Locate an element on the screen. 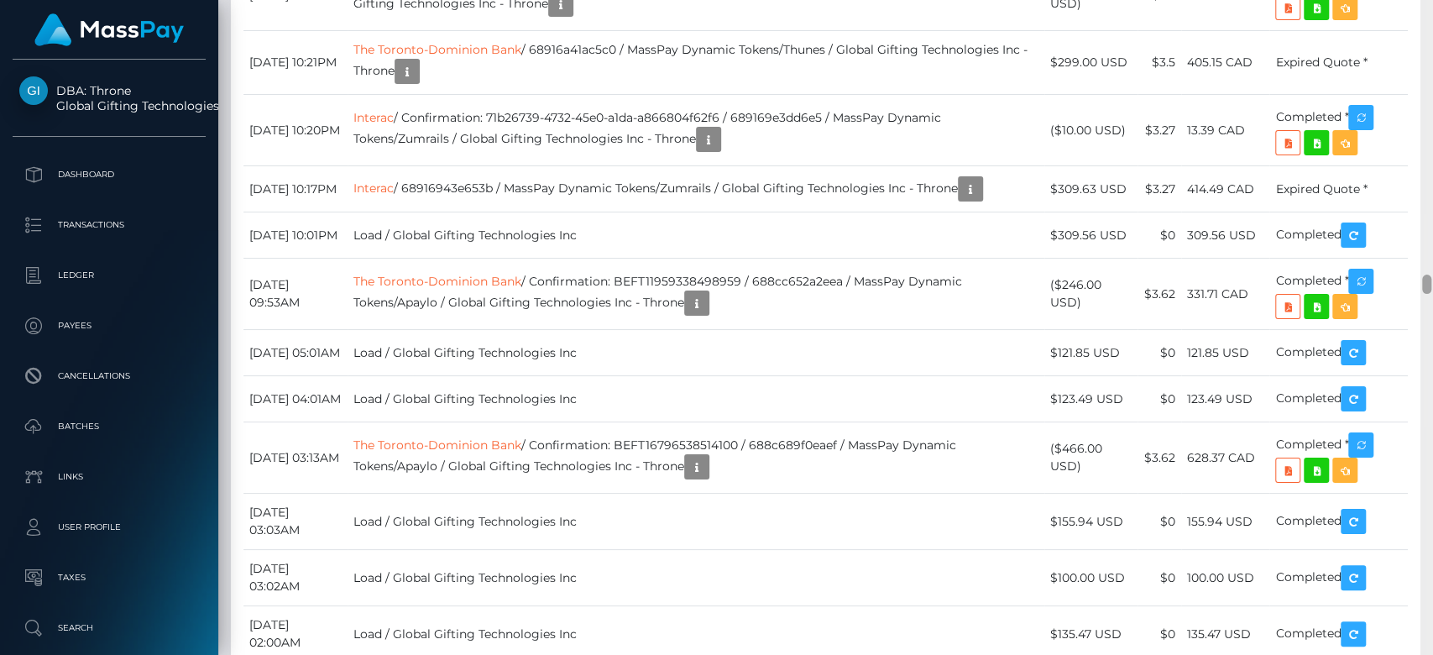  td: $3.5 is located at coordinates (1159, 63).